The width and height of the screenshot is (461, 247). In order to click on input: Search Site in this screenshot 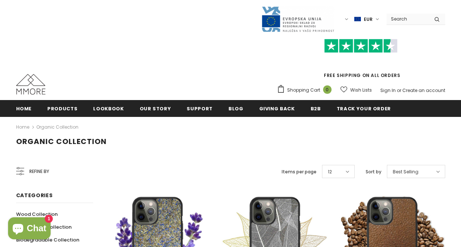, I will do `click(408, 19)`.